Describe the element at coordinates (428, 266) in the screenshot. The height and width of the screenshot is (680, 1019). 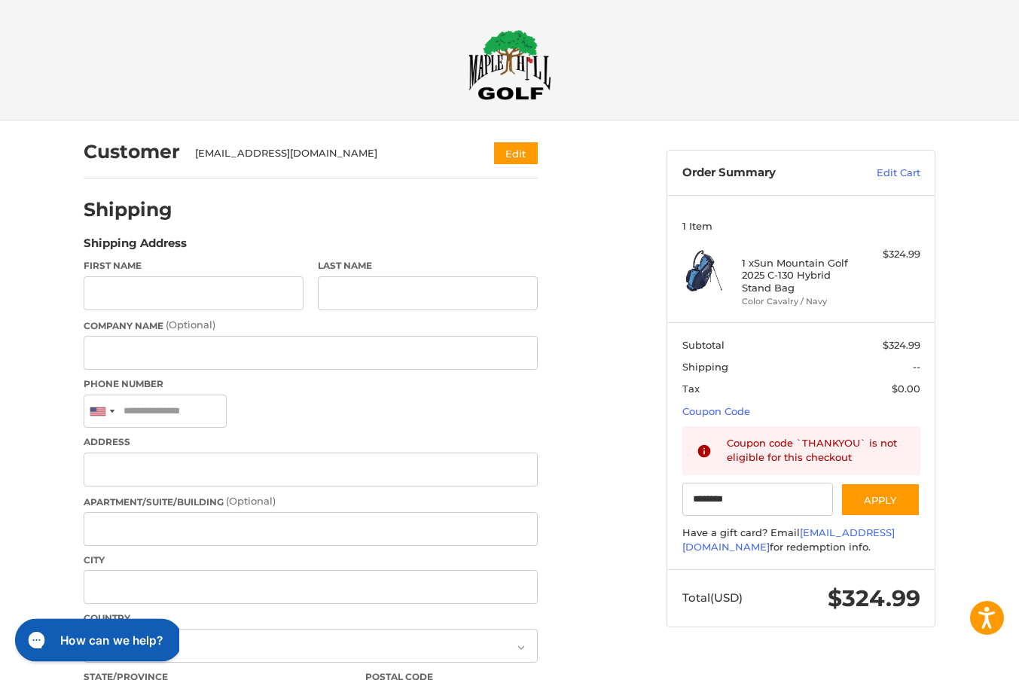
I see `label: Last Name` at that location.